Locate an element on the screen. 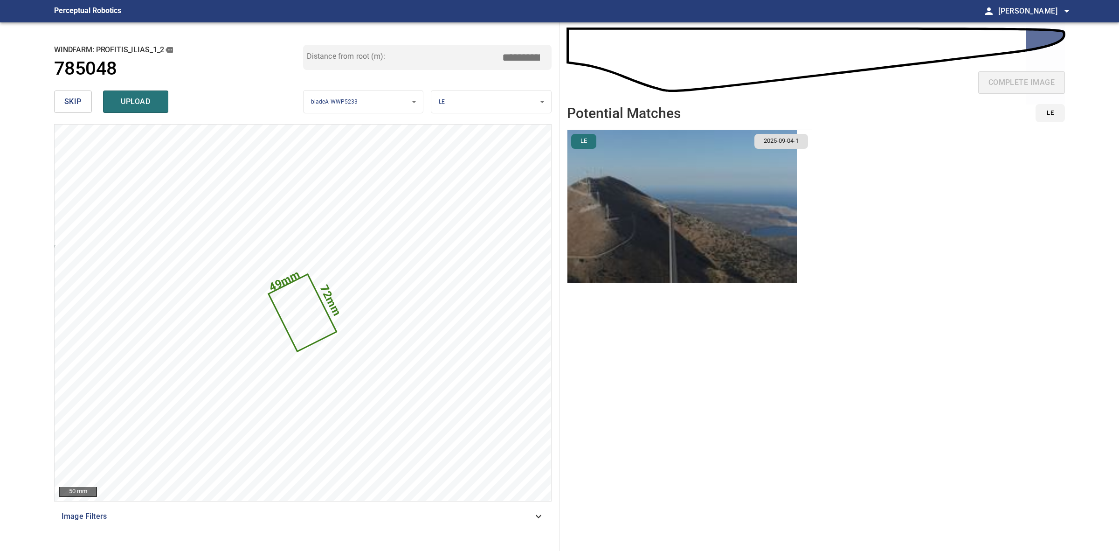 The height and width of the screenshot is (551, 1119). div: Image Filters is located at coordinates (303, 516).